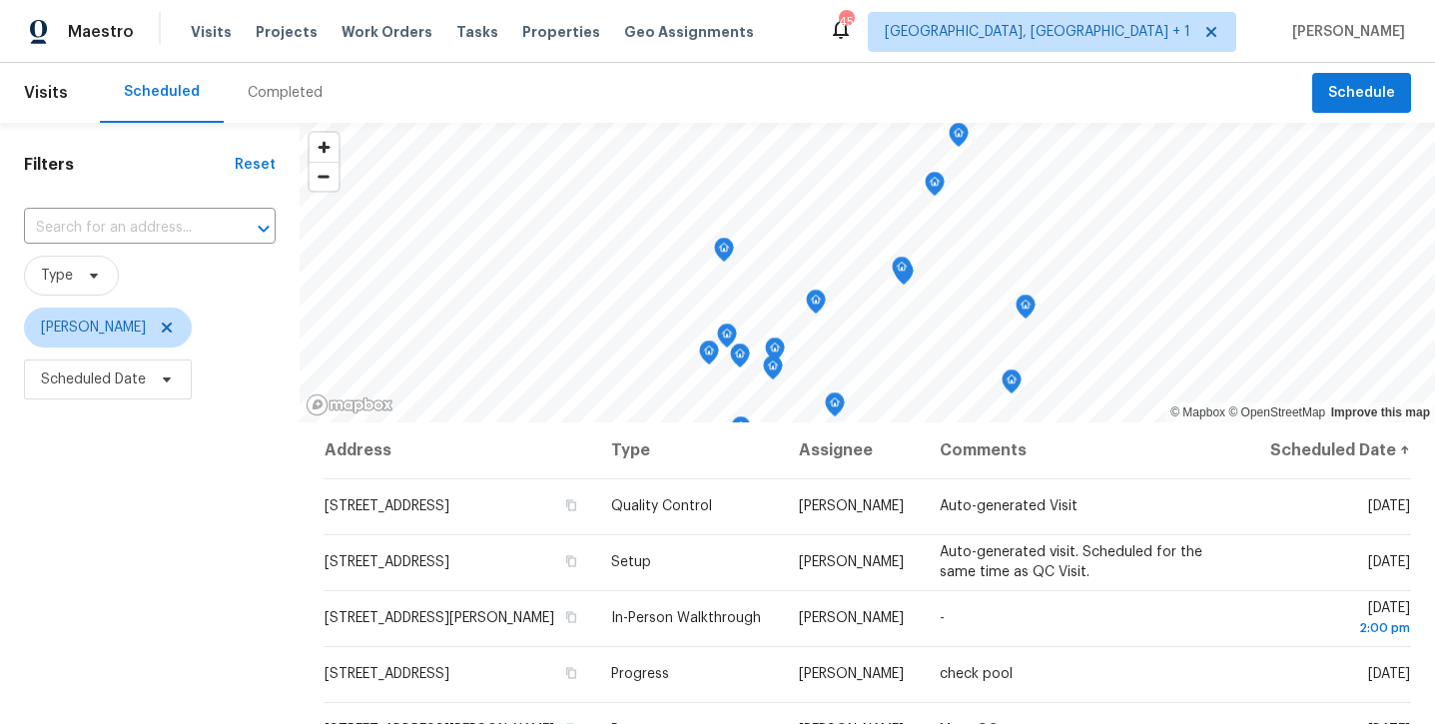 The height and width of the screenshot is (724, 1435). Describe the element at coordinates (57, 276) in the screenshot. I see `span: Type` at that location.